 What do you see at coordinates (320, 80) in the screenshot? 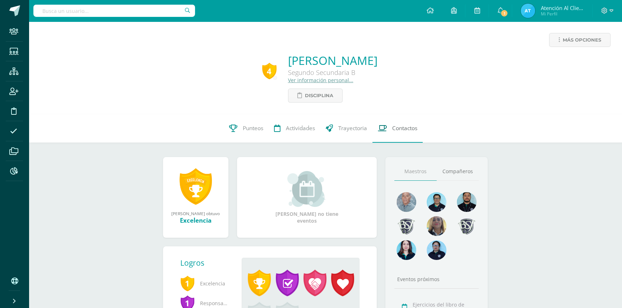
I see `a: Ver información personal...` at bounding box center [320, 80].